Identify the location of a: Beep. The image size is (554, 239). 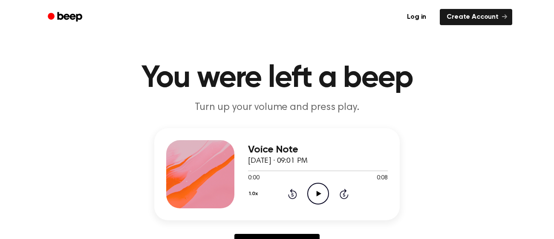
(66, 17).